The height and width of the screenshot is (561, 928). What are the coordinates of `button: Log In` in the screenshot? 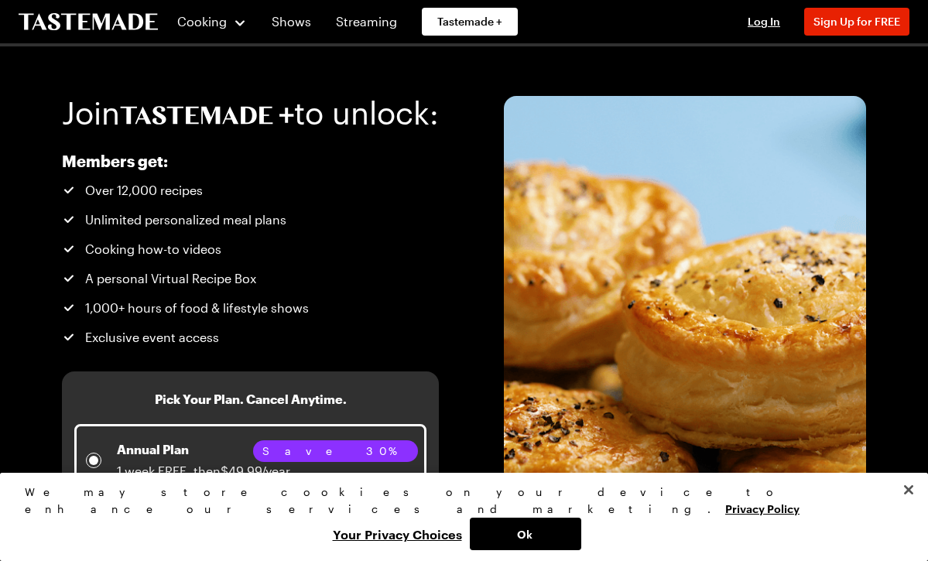 It's located at (764, 22).